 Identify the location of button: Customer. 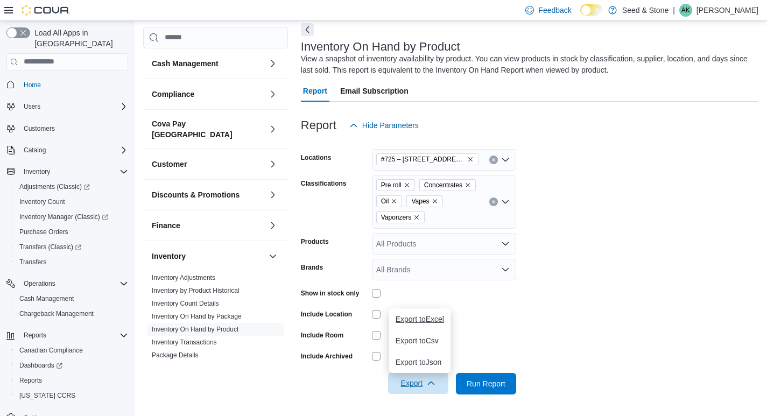
(273, 164).